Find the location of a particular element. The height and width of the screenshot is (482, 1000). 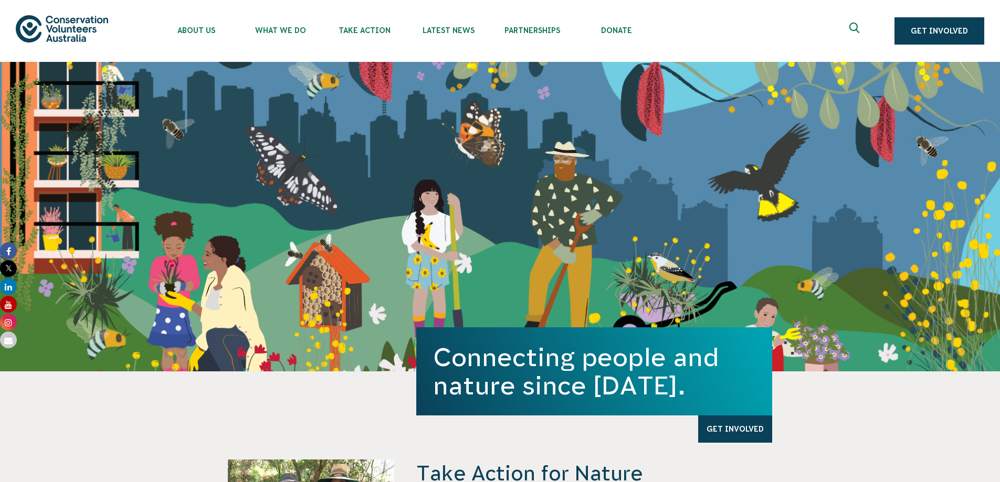

span: About Us is located at coordinates (196, 30).